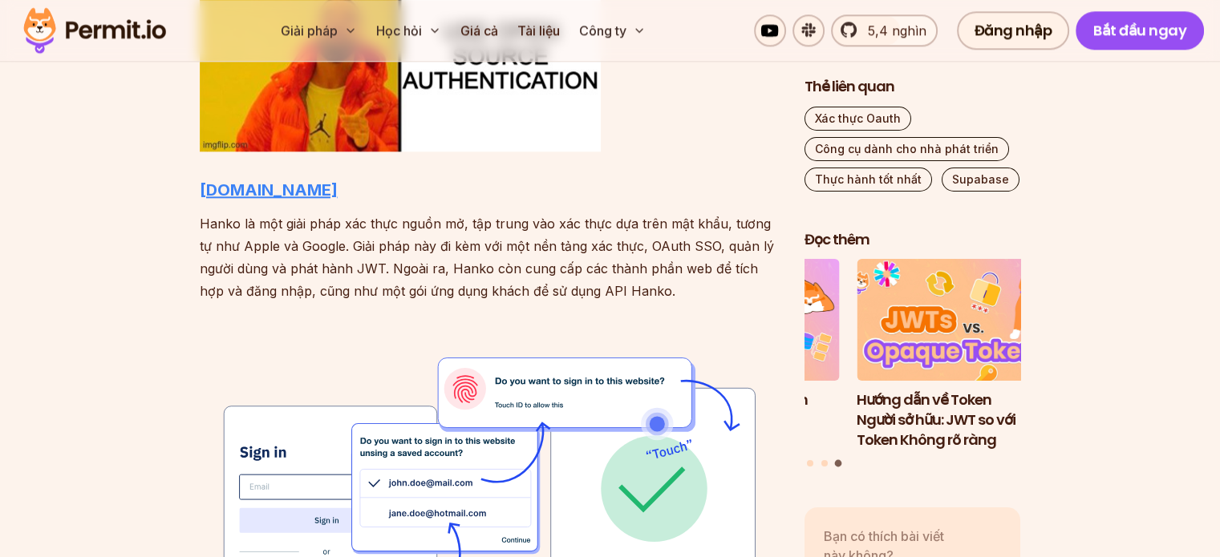 The width and height of the screenshot is (1220, 557). I want to click on font: Công cụ dành cho nhà phát triển, so click(906, 148).